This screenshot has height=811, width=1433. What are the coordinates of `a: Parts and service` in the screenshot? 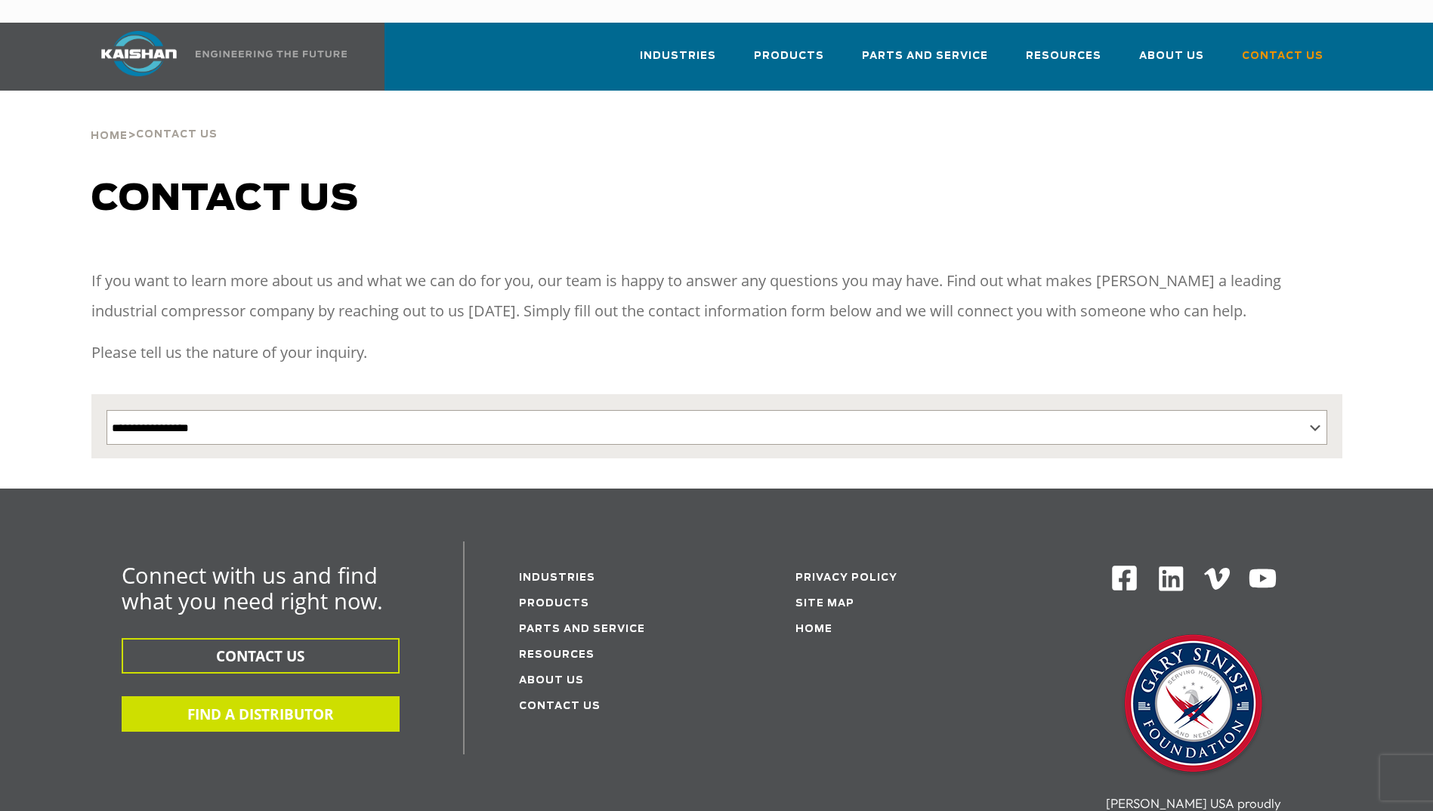 It's located at (582, 629).